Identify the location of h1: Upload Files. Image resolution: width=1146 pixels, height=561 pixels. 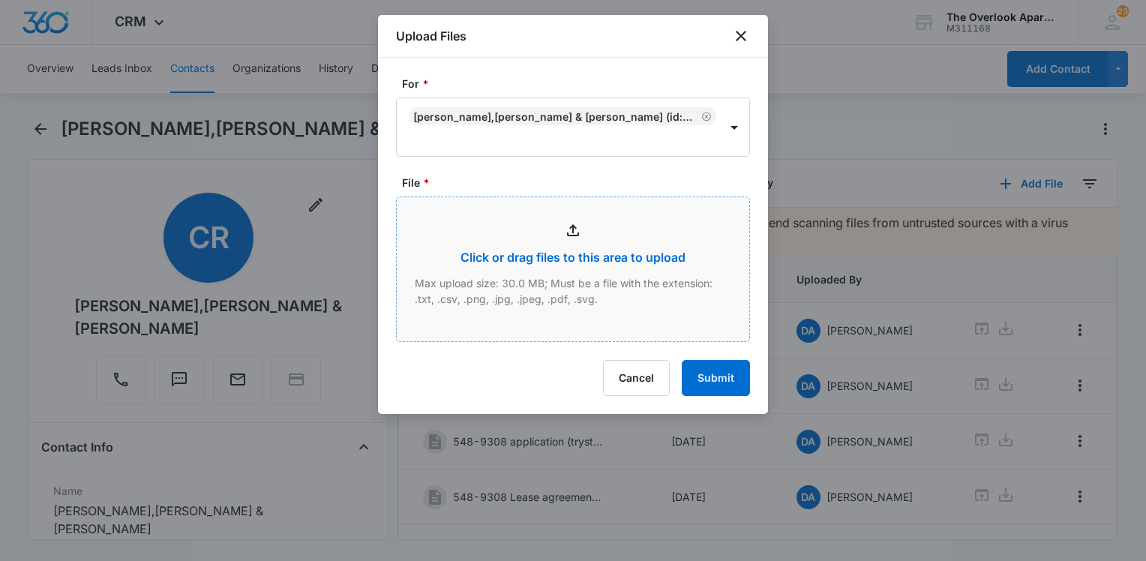
(431, 36).